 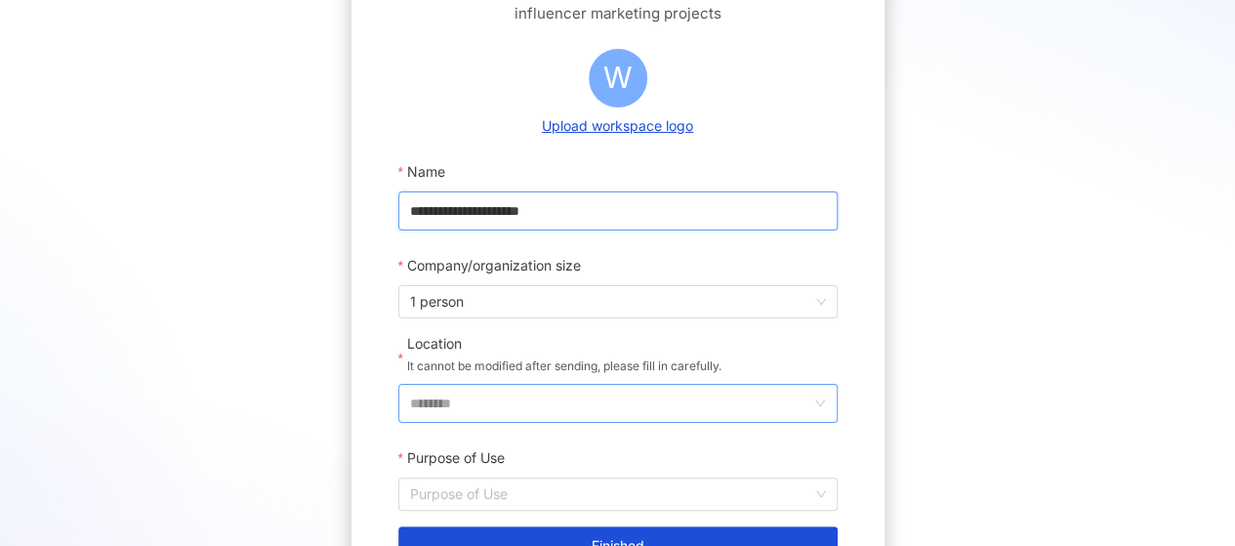 What do you see at coordinates (617, 126) in the screenshot?
I see `button: Upload workspace logo` at bounding box center [617, 126].